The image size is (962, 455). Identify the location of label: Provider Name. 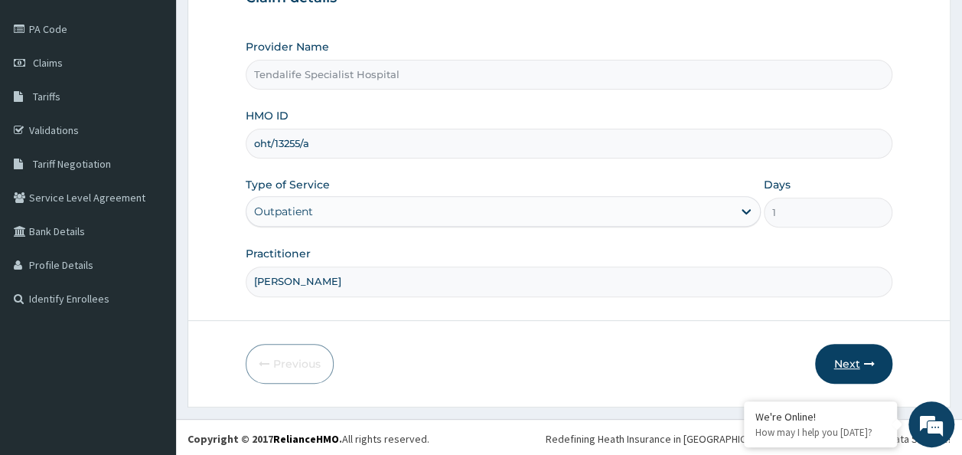
(287, 47).